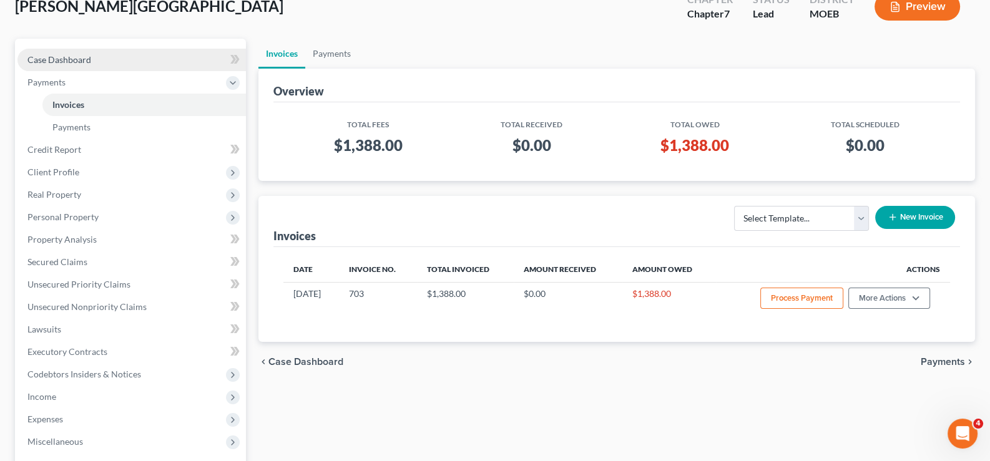 This screenshot has width=990, height=461. I want to click on th: Total Scheduled, so click(865, 121).